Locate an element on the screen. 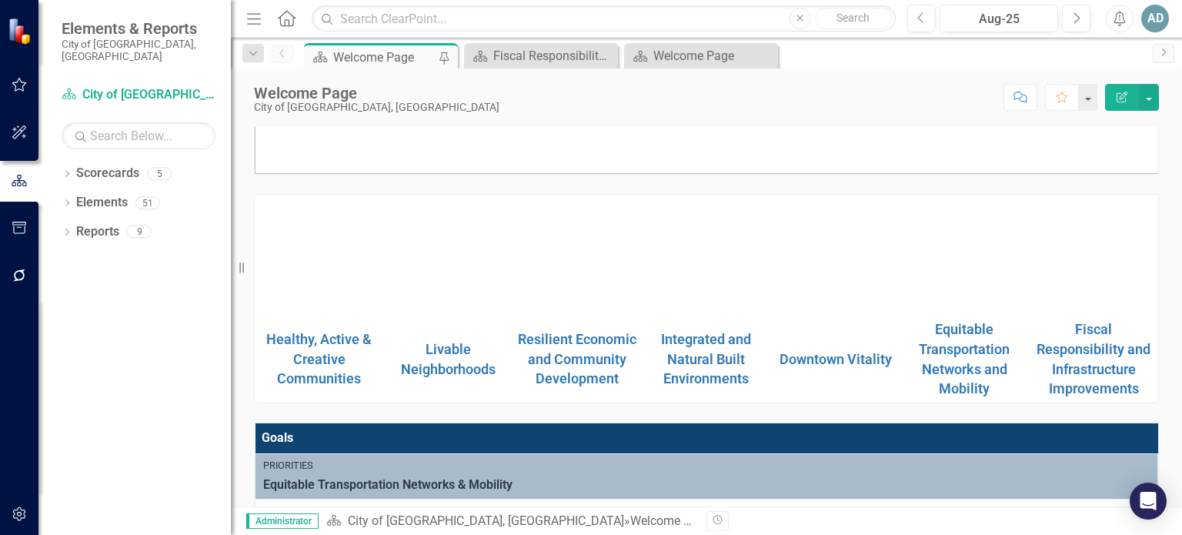 The height and width of the screenshot is (535, 1182). a: Livable Neighborhoods is located at coordinates (448, 359).